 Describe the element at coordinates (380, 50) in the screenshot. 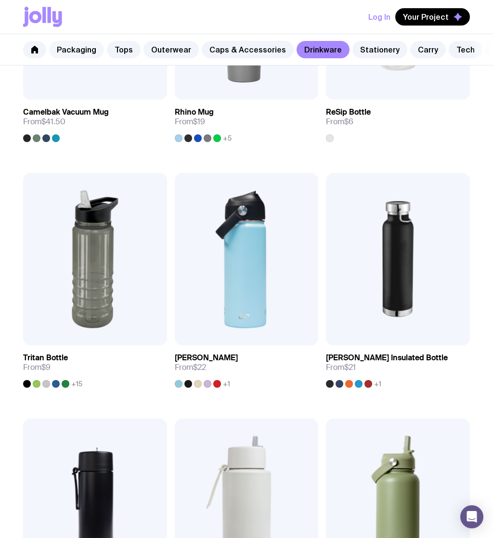

I see `a: Stationery` at that location.